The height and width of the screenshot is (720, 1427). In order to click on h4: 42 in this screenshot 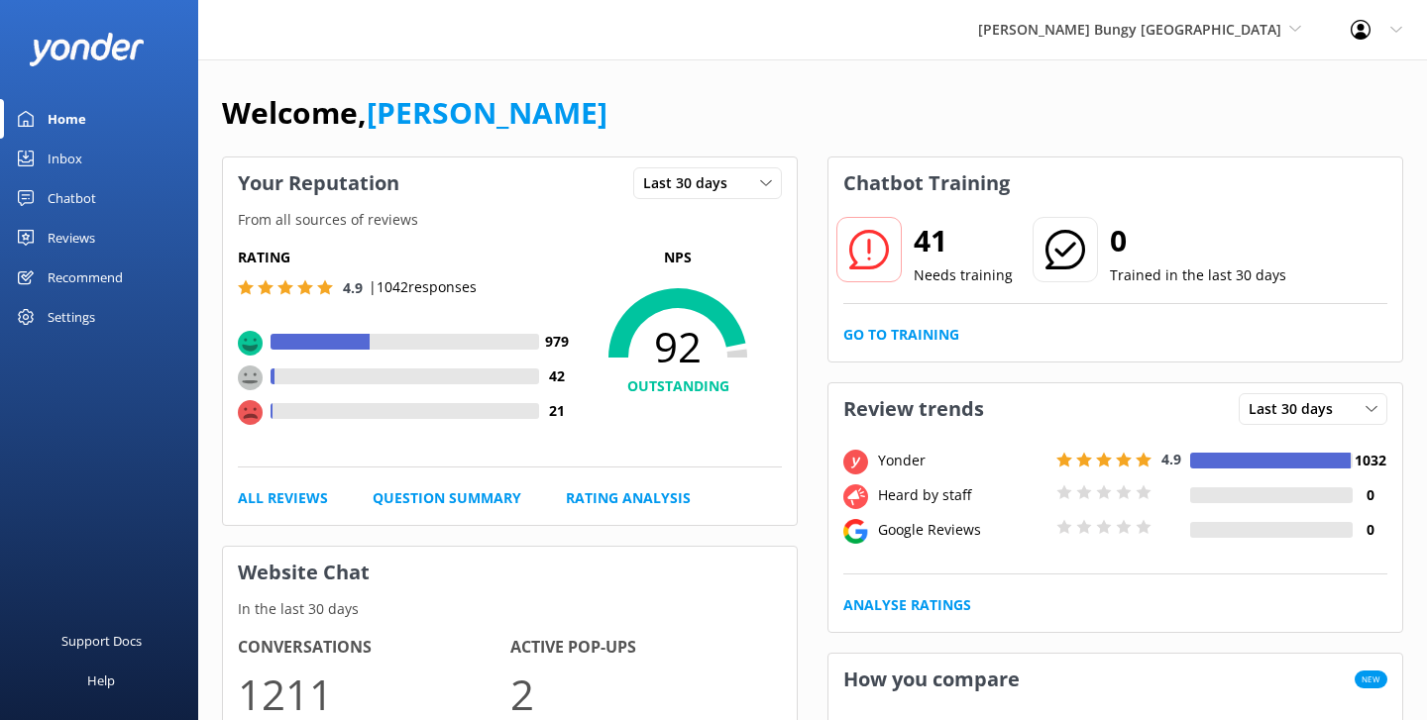, I will do `click(556, 376)`.